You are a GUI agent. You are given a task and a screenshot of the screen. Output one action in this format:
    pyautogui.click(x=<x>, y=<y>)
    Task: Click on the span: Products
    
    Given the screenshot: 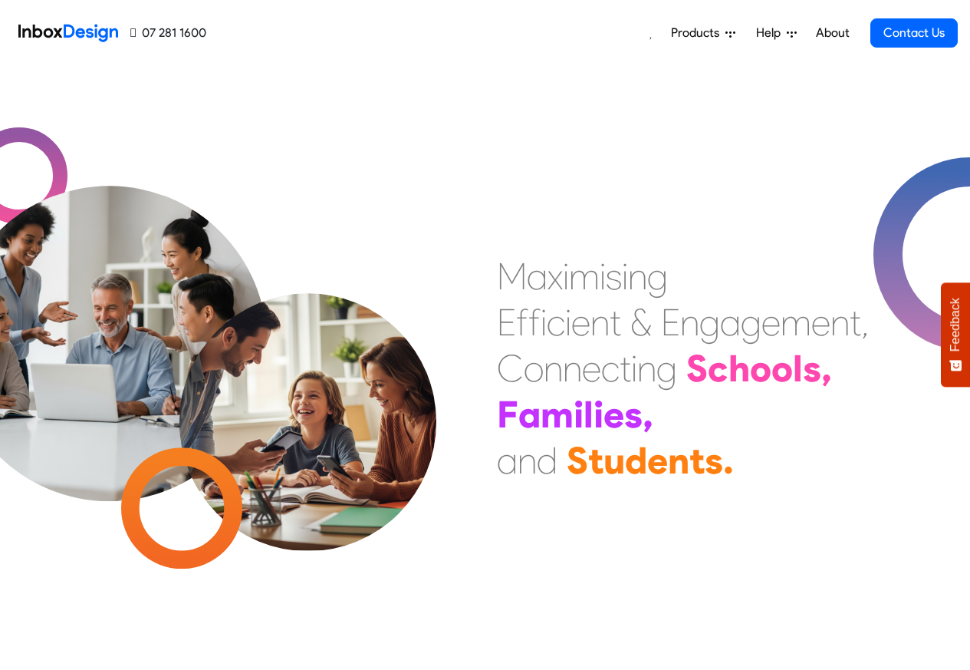 What is the action you would take?
    pyautogui.click(x=698, y=33)
    